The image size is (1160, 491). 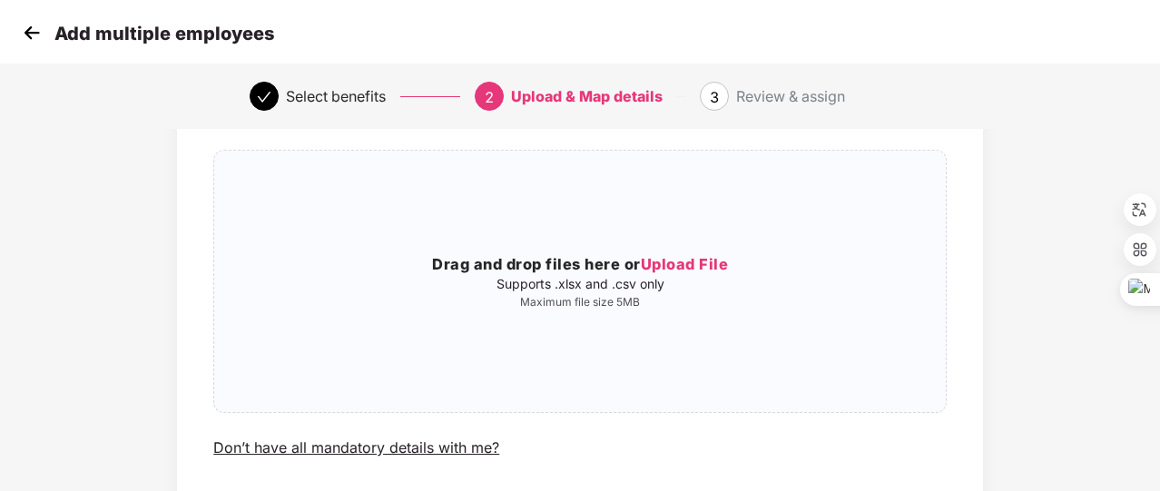 What do you see at coordinates (164, 34) in the screenshot?
I see `p: Add multiple employees` at bounding box center [164, 34].